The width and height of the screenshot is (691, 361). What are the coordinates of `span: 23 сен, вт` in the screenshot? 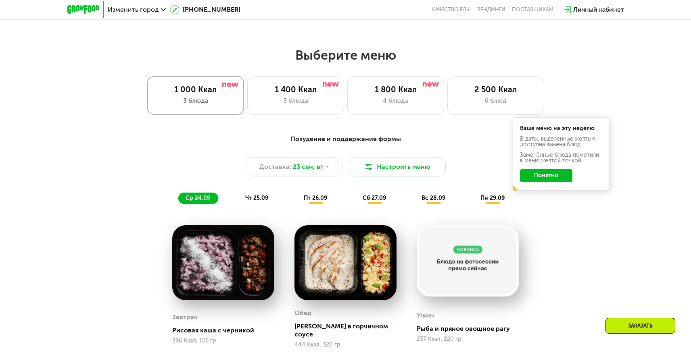 It's located at (308, 167).